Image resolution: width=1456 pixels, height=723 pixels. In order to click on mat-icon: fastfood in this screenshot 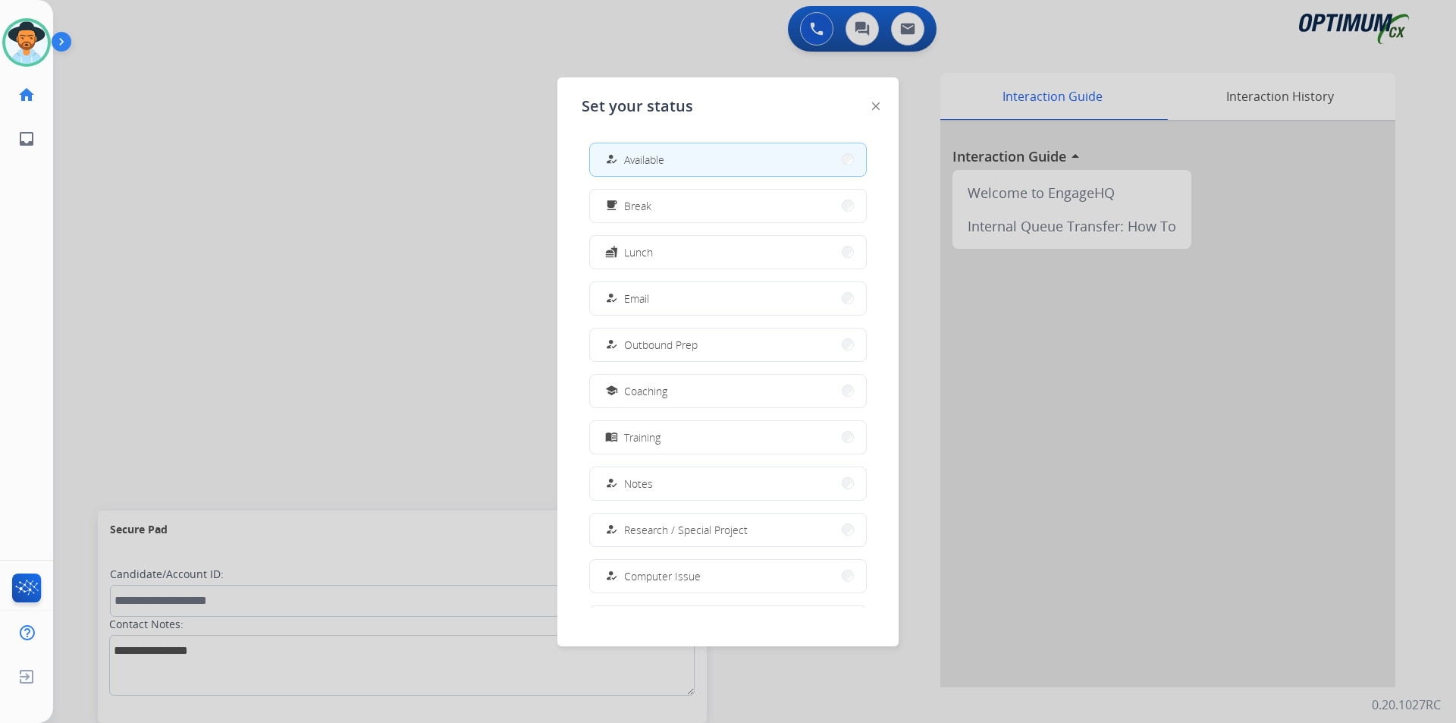, I will do `click(611, 252)`.